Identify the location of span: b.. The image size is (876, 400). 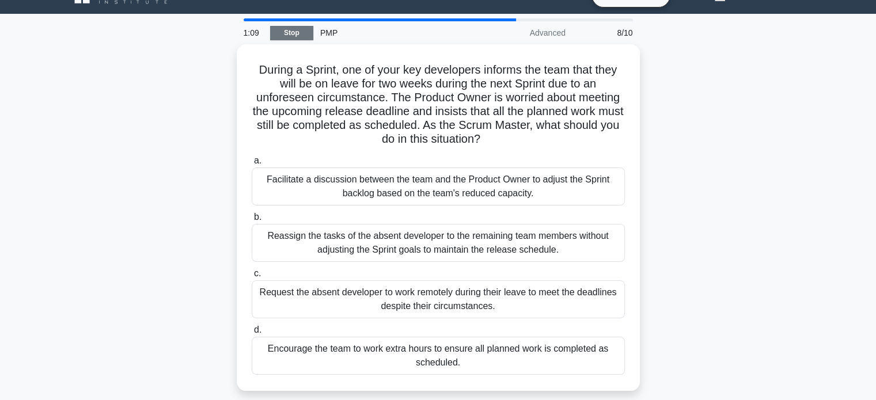
(257, 217).